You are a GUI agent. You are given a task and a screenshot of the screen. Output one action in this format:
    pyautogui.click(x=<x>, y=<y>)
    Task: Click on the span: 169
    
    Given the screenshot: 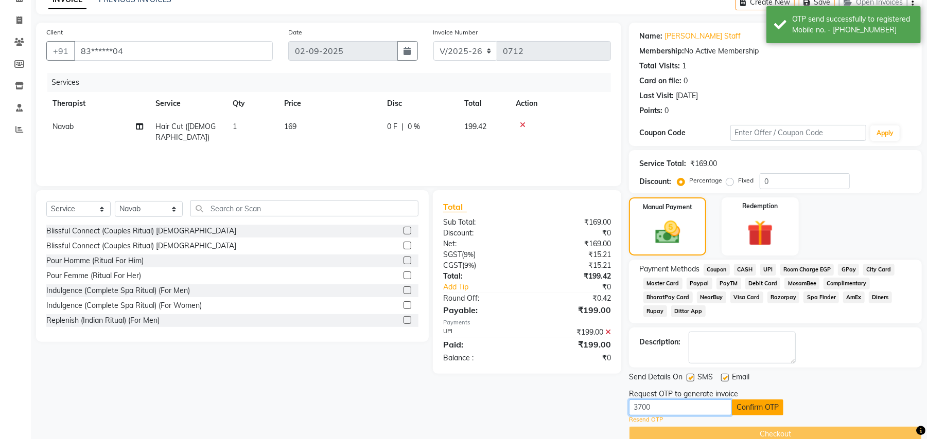 What is the action you would take?
    pyautogui.click(x=290, y=127)
    